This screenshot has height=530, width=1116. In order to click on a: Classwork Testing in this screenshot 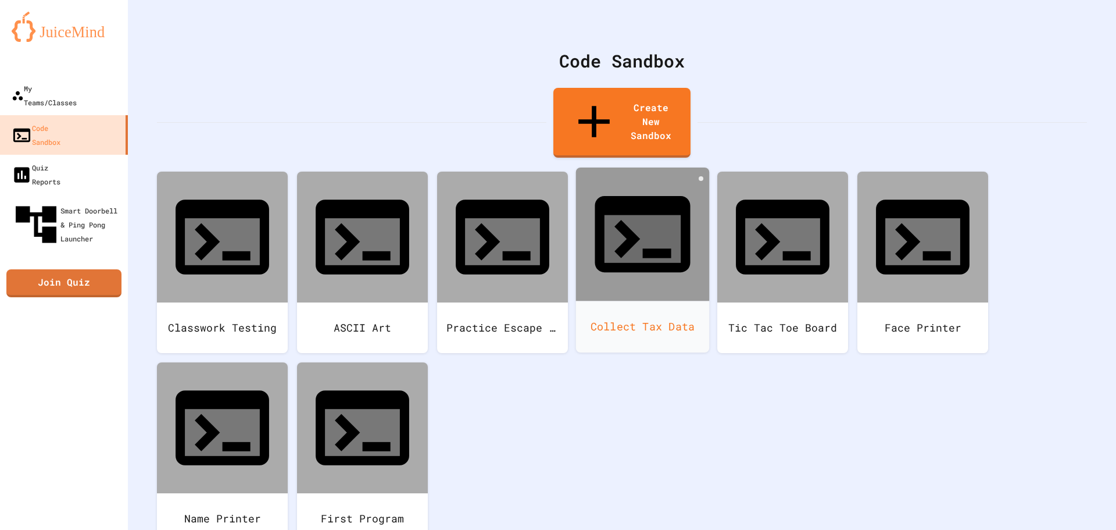, I will do `click(222, 262)`.